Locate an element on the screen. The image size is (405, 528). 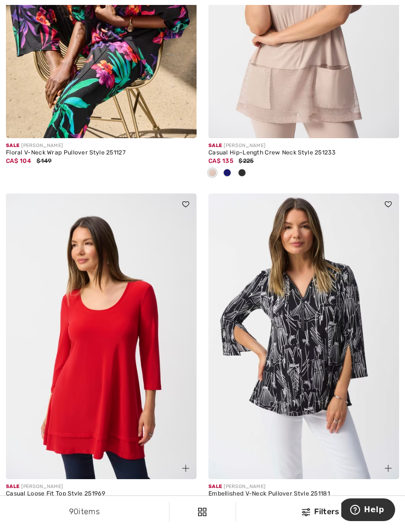
img: Embellished V-Neck Pullover Style 251181. Black/Vanilla is located at coordinates (304, 336).